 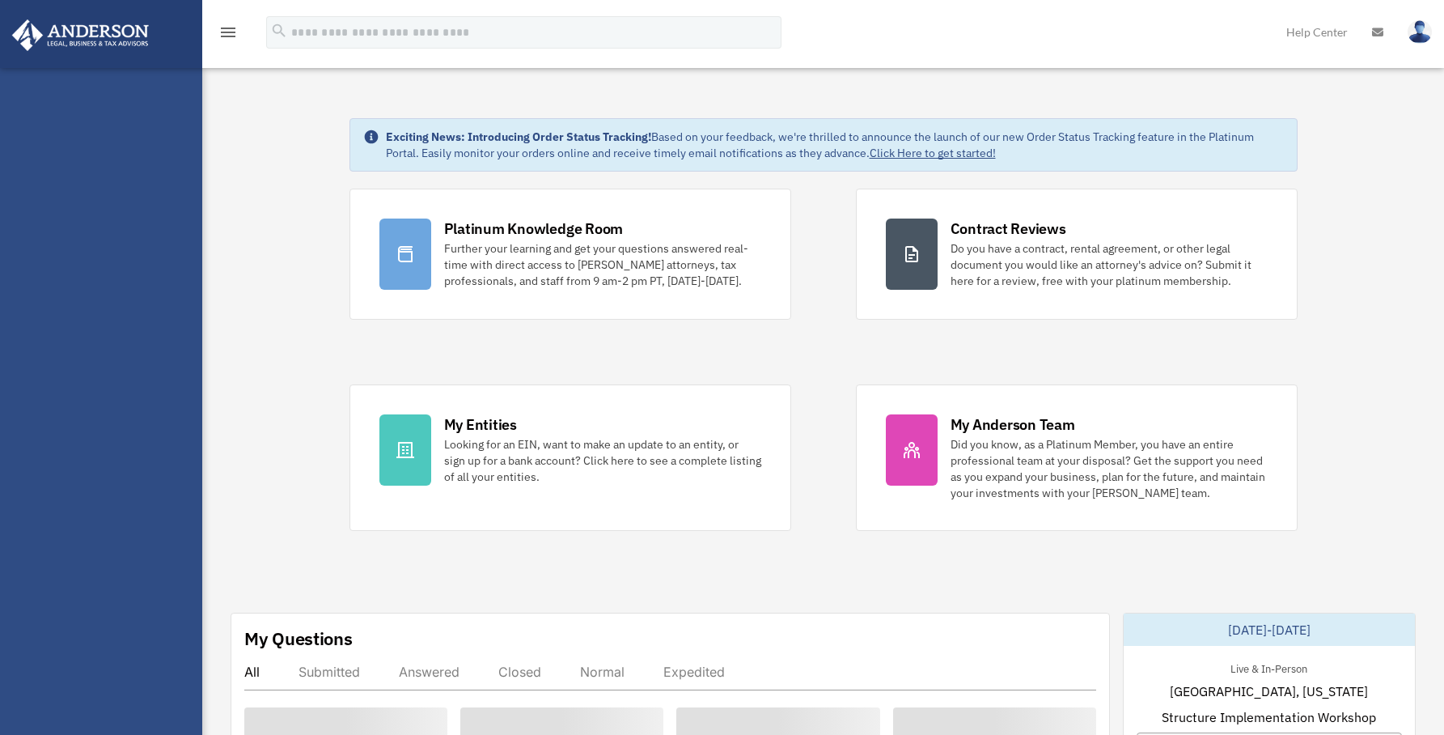 What do you see at coordinates (481, 424) in the screenshot?
I see `div: My Entities` at bounding box center [481, 424].